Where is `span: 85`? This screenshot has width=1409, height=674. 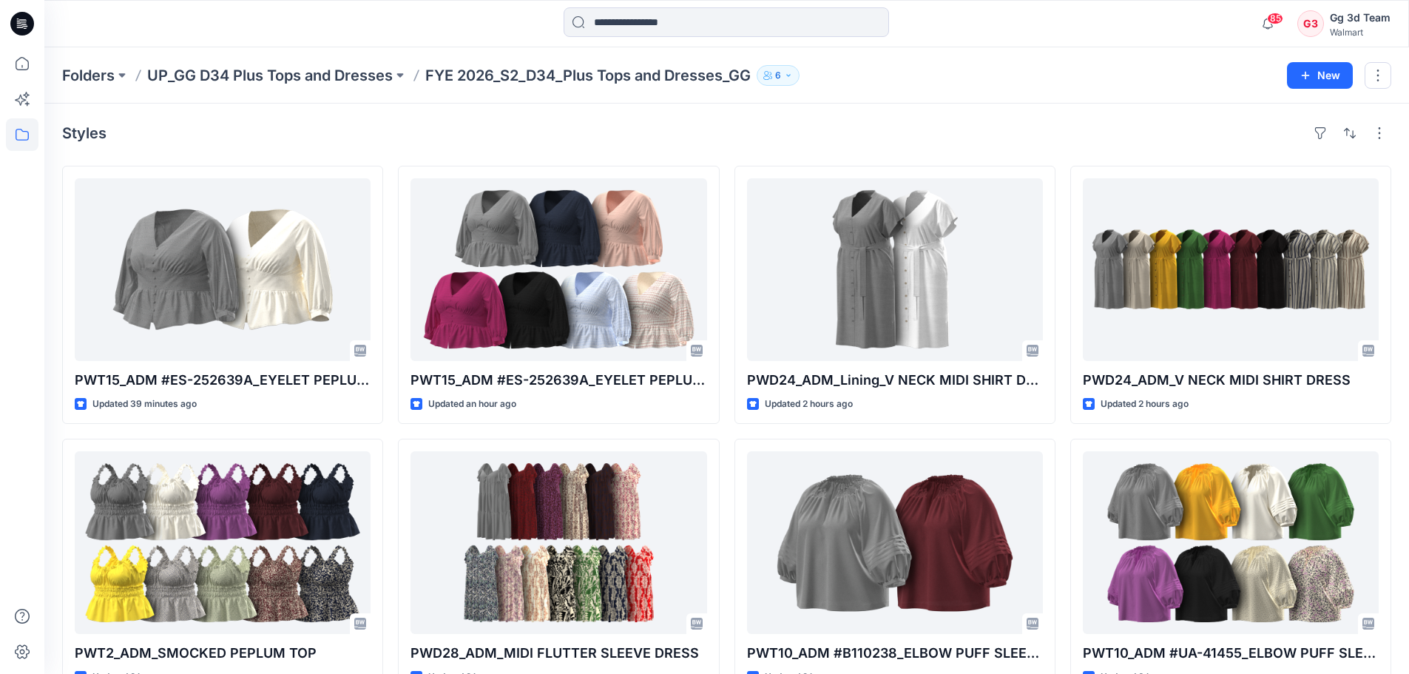 span: 85 is located at coordinates (1275, 18).